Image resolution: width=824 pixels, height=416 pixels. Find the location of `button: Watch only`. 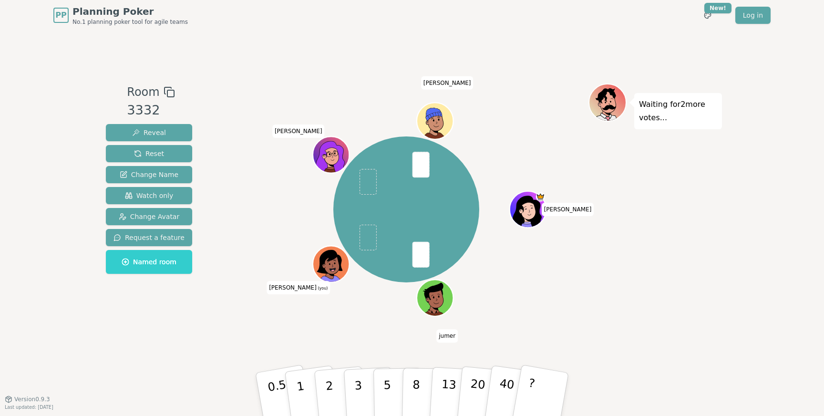

button: Watch only is located at coordinates (149, 196).